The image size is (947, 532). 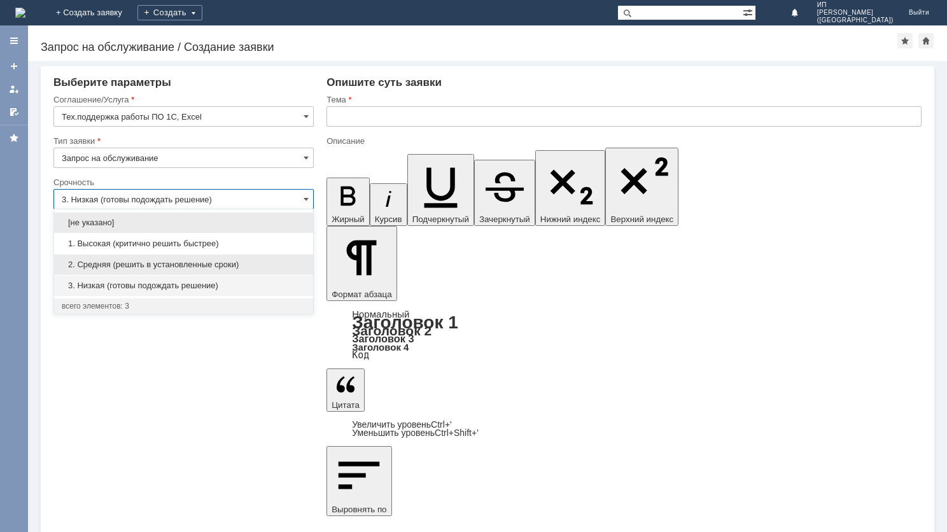 I want to click on div: Сделать домашней страницей, so click(x=926, y=41).